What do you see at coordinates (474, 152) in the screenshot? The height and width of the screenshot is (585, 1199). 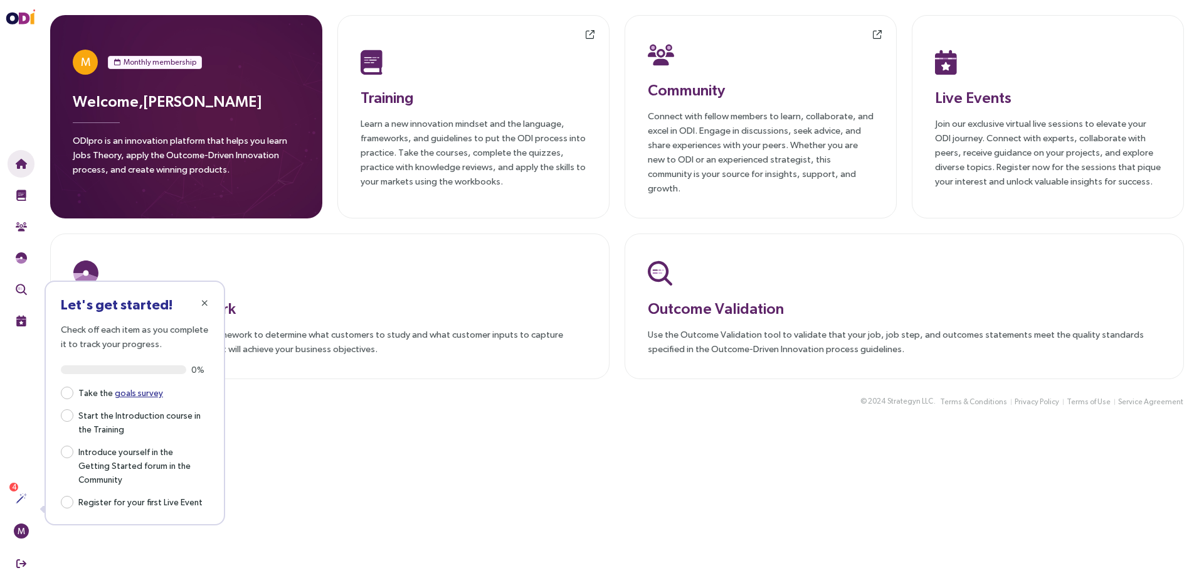 I see `p: Learn a new innovation mindset and the language, frameworks, and guidelines to put the ODI proces...` at bounding box center [474, 152].